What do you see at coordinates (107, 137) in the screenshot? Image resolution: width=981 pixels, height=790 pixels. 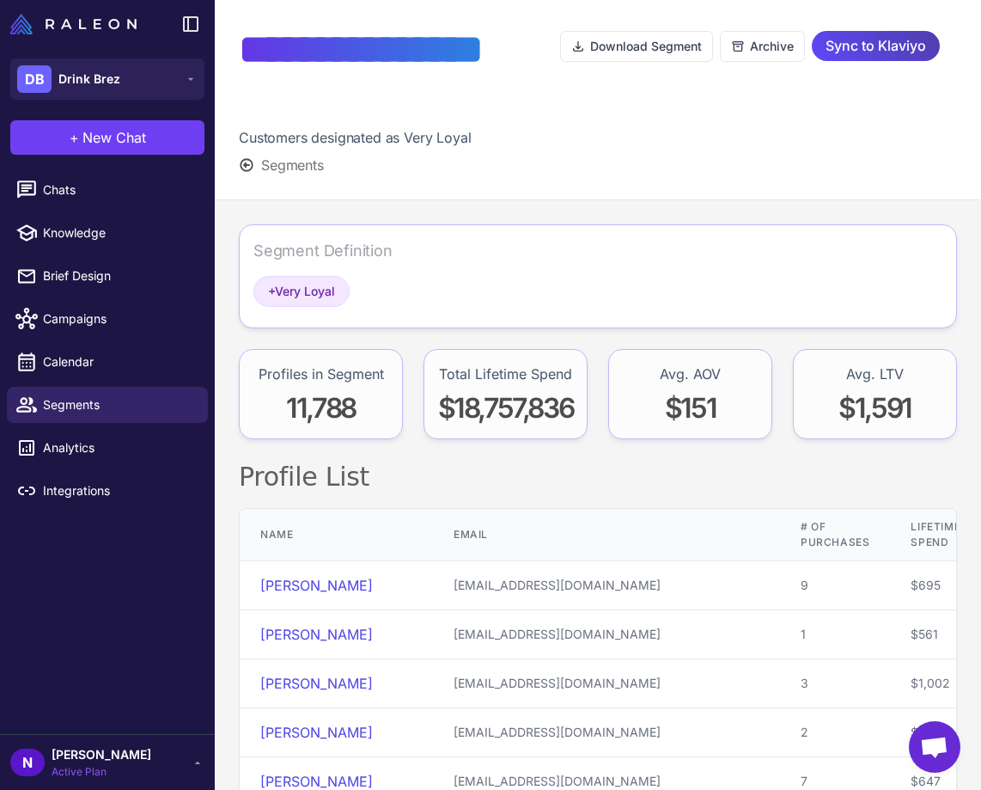 I see `button: +New Chat` at bounding box center [107, 137].